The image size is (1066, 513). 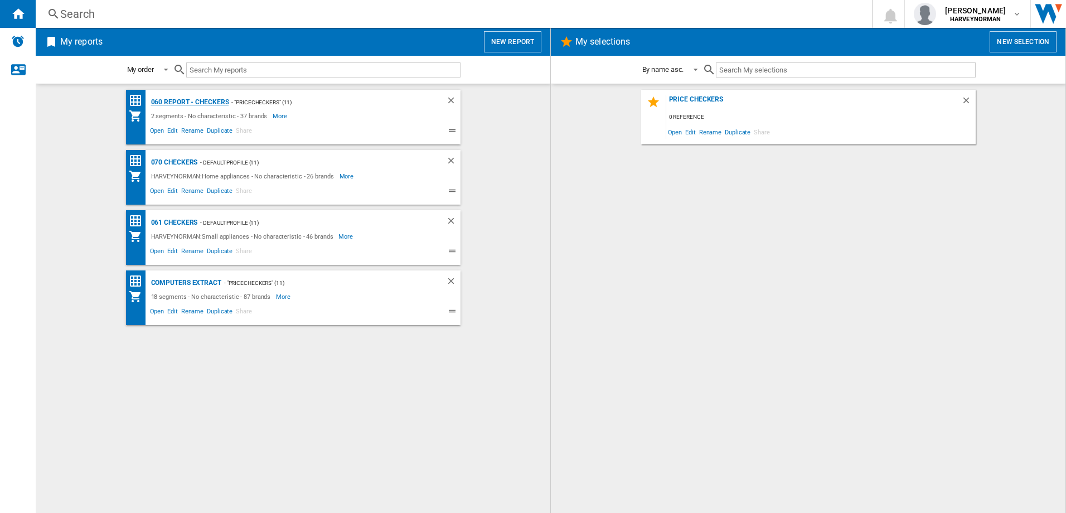 I want to click on b: HARVEYNORMAN, so click(x=975, y=19).